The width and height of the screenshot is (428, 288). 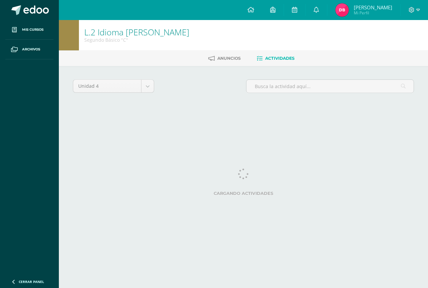 I want to click on div: Segundo Básico 'C', so click(x=137, y=40).